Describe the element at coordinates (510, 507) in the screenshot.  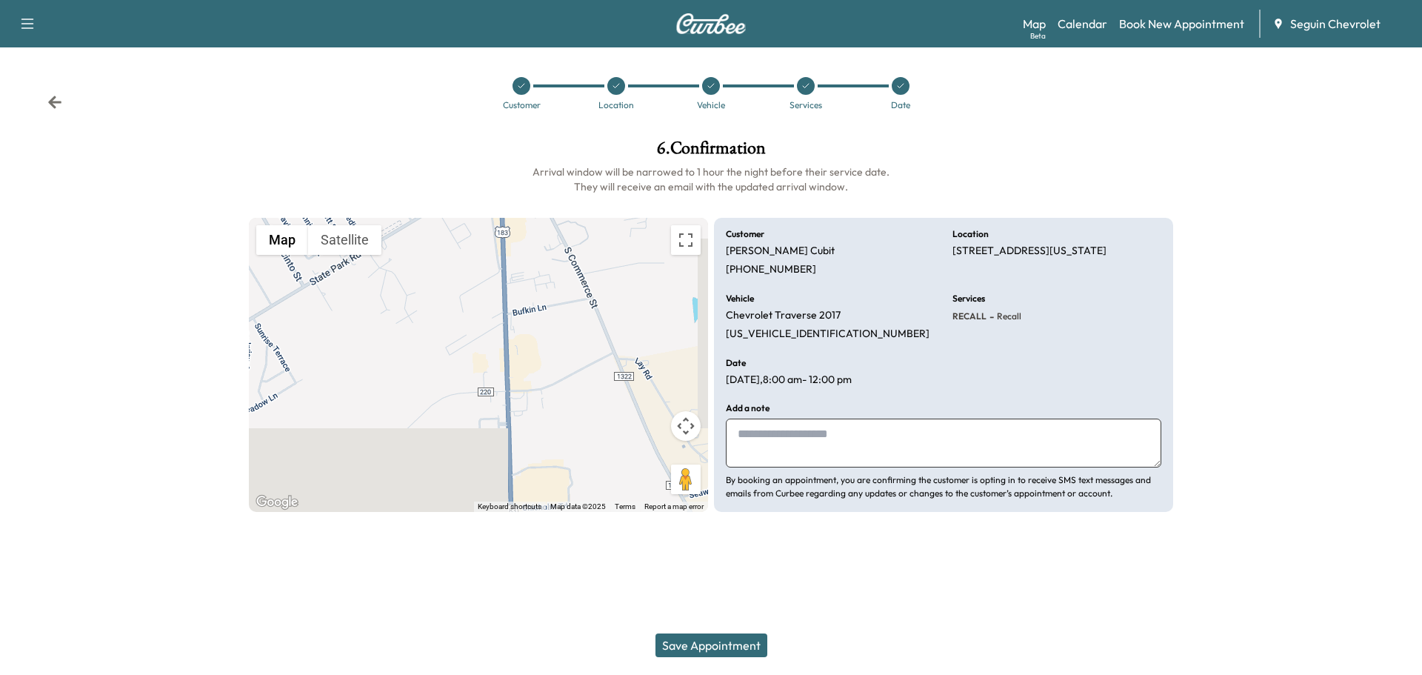
I see `button: Keyboard shortcuts` at that location.